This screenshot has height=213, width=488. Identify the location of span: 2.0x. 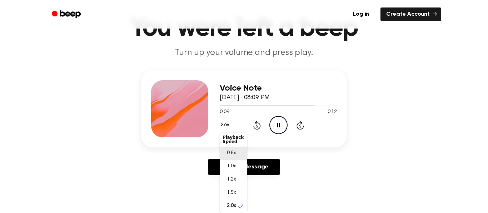
(231, 206).